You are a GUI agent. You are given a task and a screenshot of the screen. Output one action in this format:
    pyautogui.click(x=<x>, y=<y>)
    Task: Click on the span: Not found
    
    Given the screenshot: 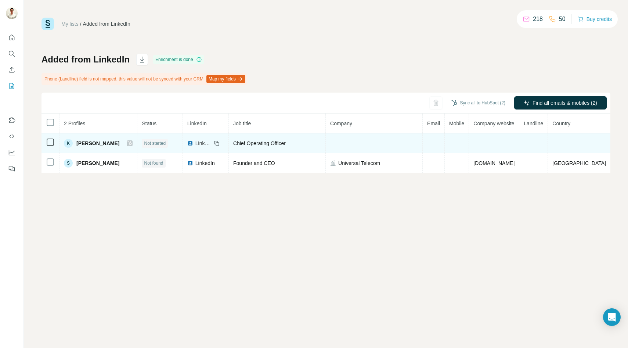 What is the action you would take?
    pyautogui.click(x=154, y=163)
    